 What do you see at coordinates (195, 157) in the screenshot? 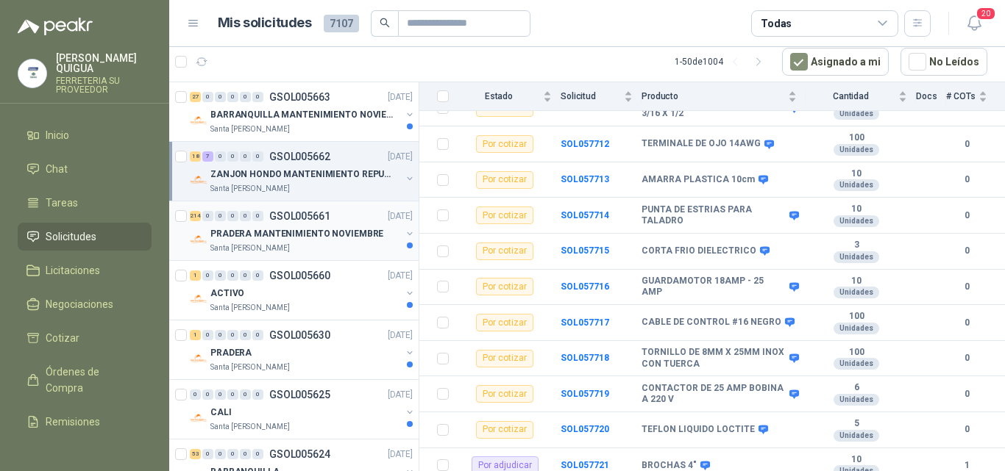
I see `div: 18` at bounding box center [195, 157].